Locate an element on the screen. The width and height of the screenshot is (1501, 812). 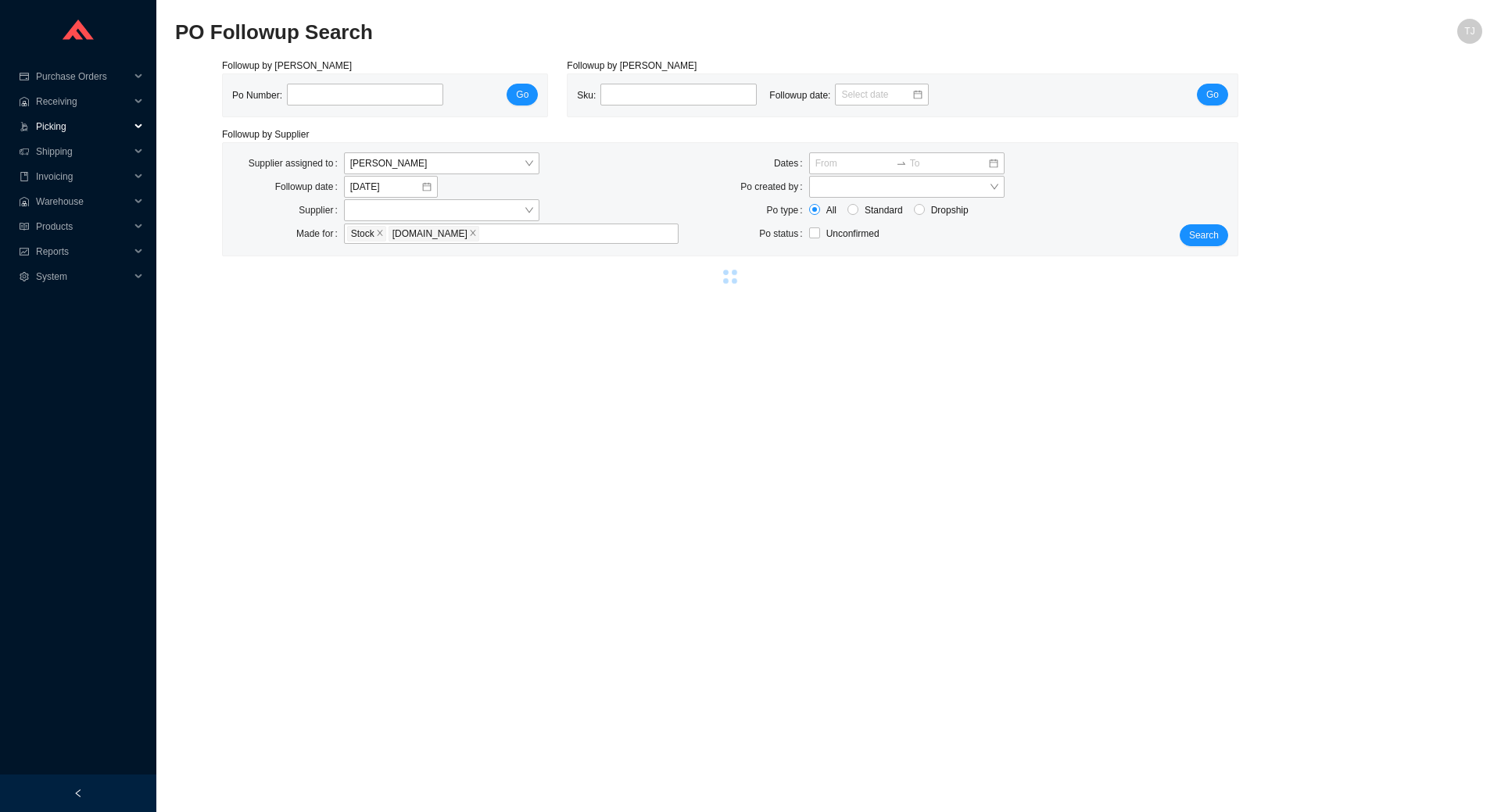
span: Reports is located at coordinates (83, 252).